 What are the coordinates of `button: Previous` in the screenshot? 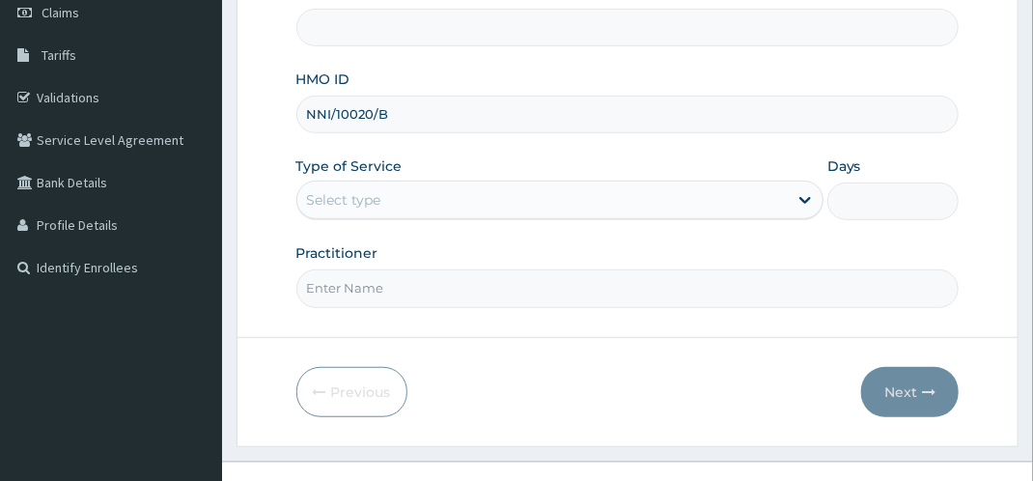 It's located at (351, 392).